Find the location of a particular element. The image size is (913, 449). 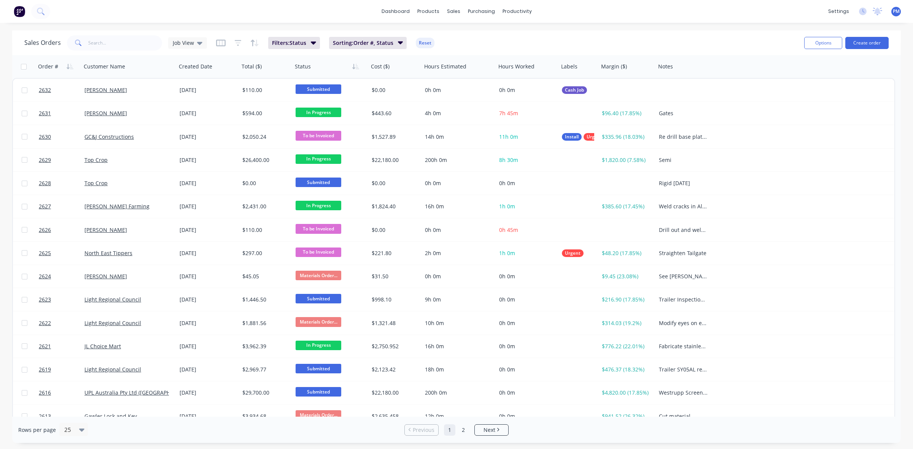

button: Filters:Status is located at coordinates (294, 43).